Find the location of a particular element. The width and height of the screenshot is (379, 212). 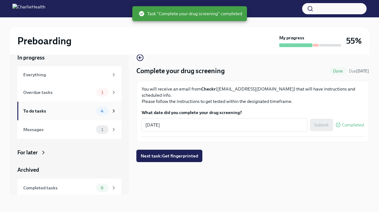

div: Archived is located at coordinates (69, 170).